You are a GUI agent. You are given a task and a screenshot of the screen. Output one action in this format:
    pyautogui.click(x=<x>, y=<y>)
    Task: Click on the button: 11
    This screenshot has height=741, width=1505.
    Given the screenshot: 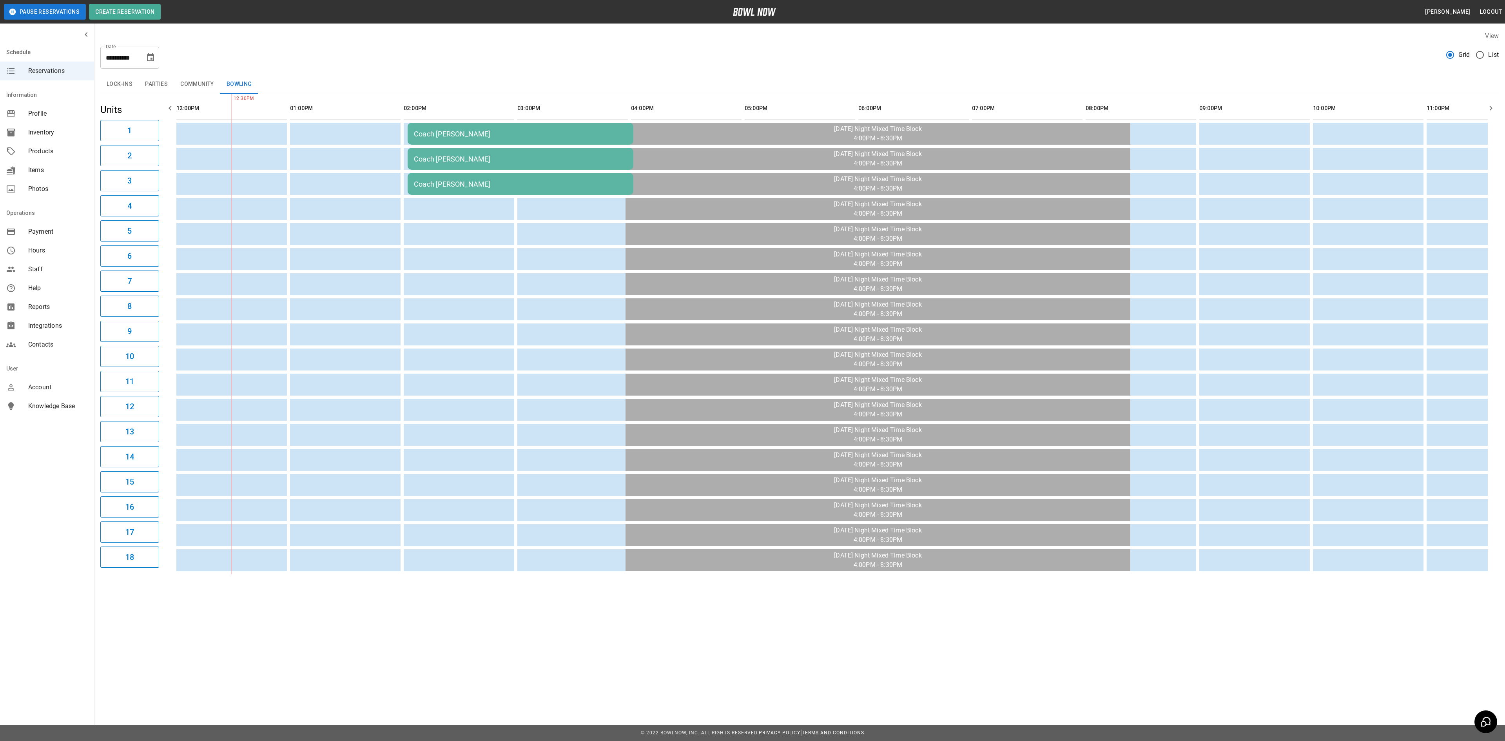 What is the action you would take?
    pyautogui.click(x=130, y=381)
    